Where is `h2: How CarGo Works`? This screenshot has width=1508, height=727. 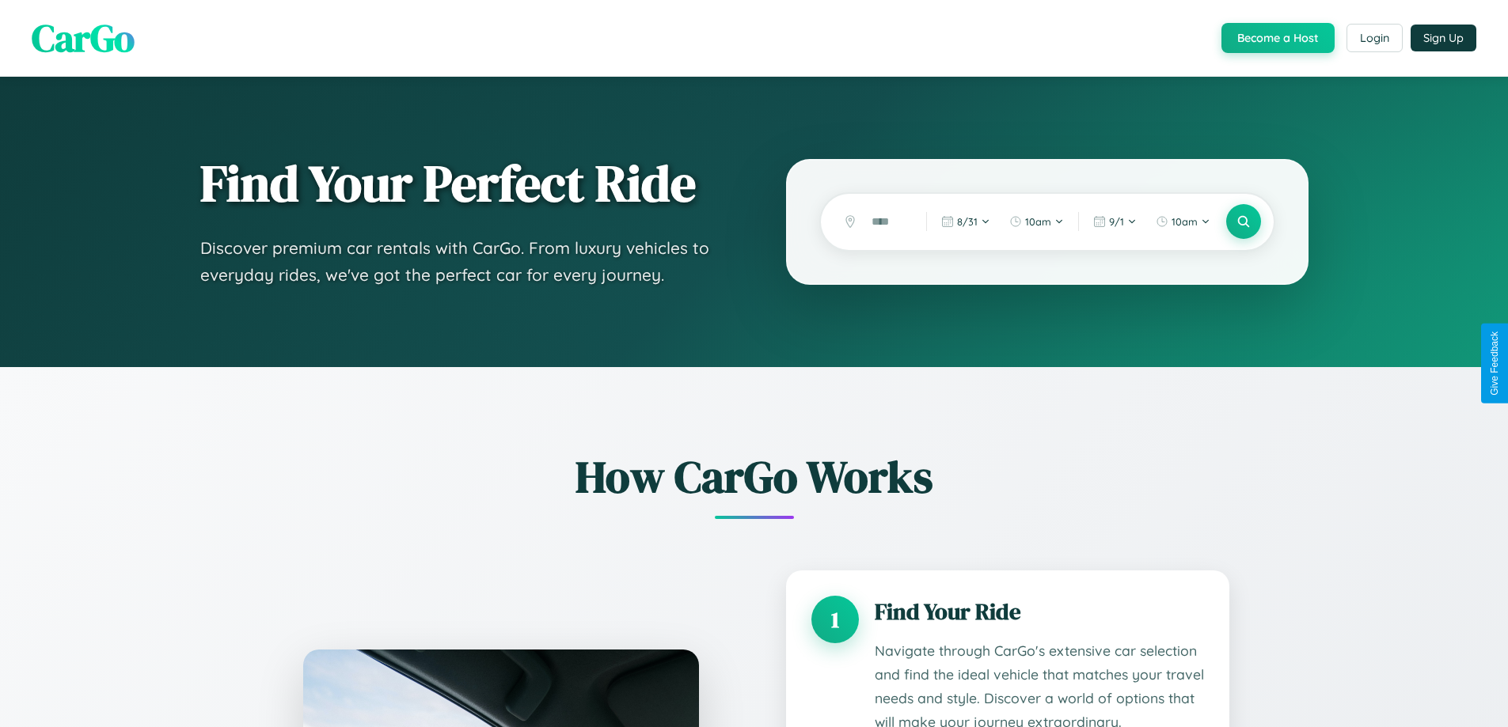 h2: How CarGo Works is located at coordinates (754, 477).